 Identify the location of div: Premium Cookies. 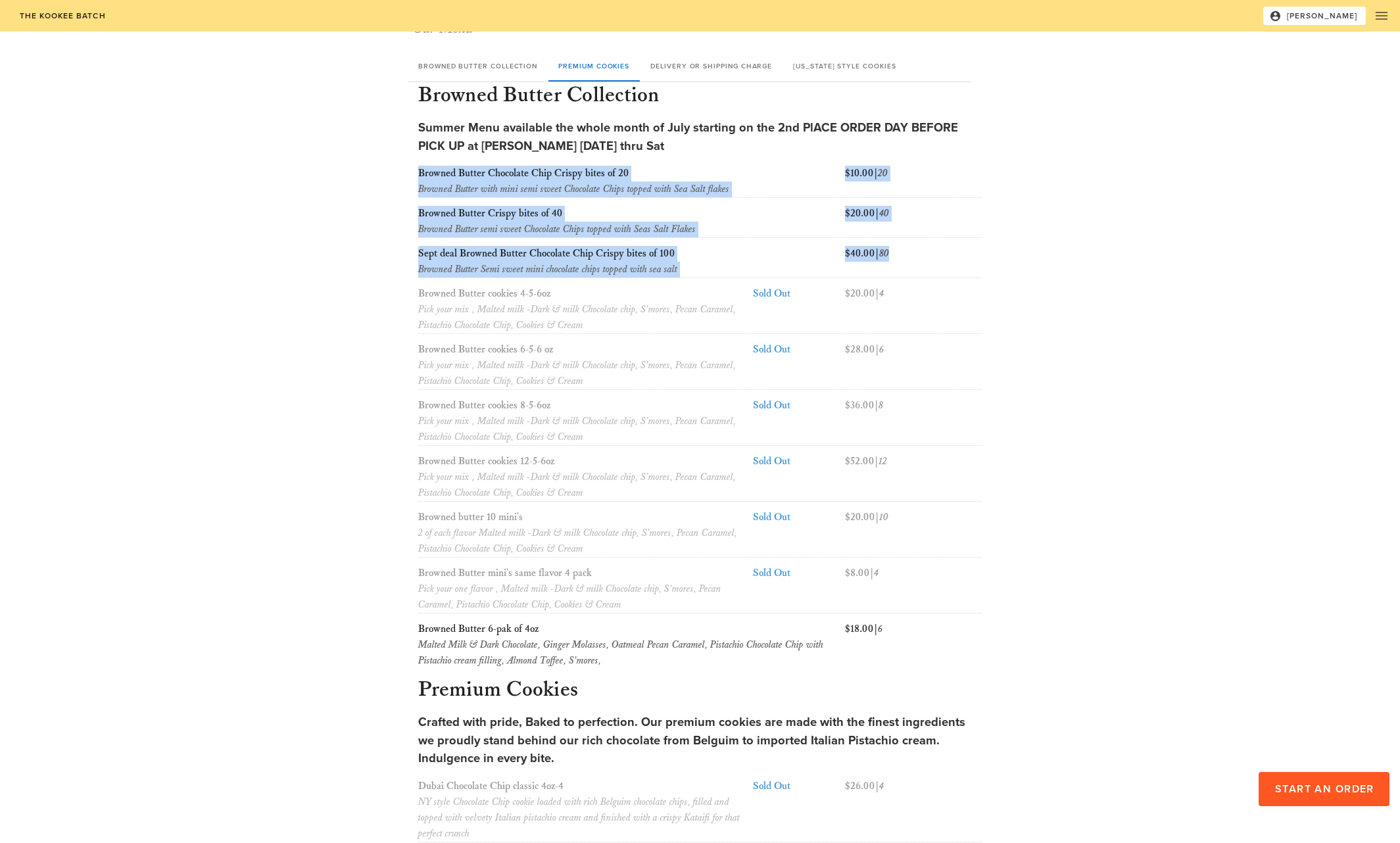
(594, 66).